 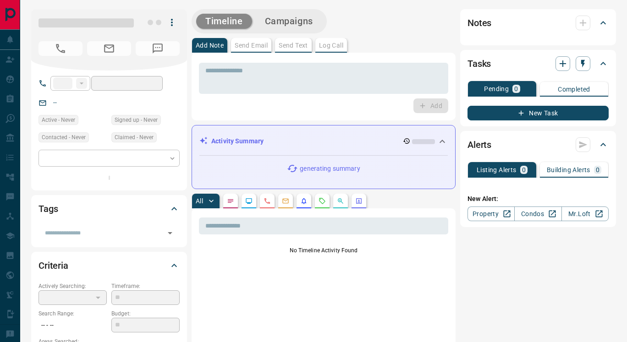 What do you see at coordinates (231, 201) in the screenshot?
I see `svg: Notes` at bounding box center [231, 201].